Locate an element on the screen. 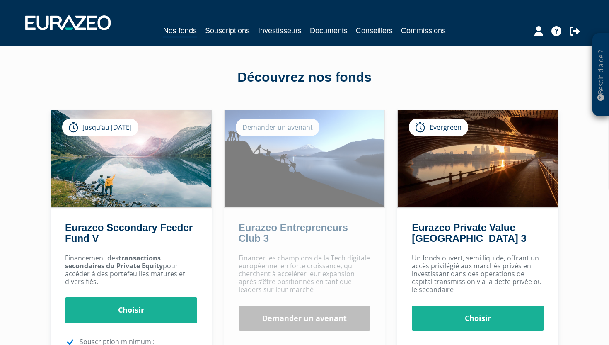  a: Conseillers is located at coordinates (374, 31).